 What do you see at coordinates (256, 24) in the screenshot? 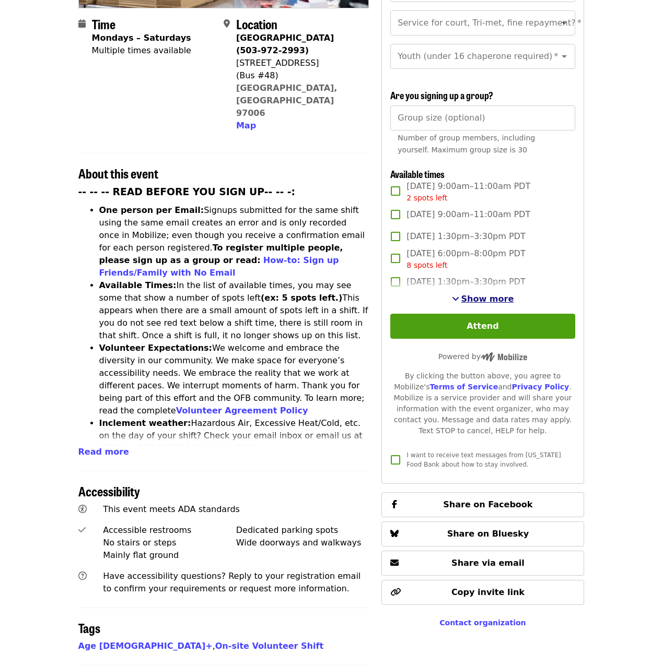
I see `span: Location` at bounding box center [256, 24].